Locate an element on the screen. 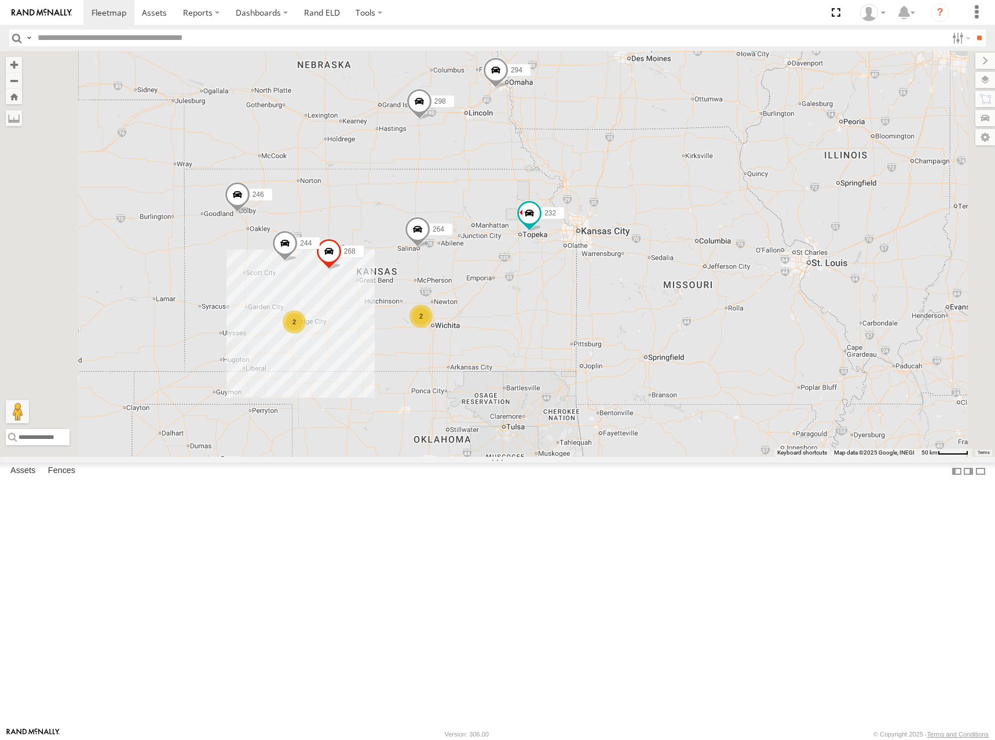  button: Drag Pegman onto the map to open Street View is located at coordinates (17, 412).